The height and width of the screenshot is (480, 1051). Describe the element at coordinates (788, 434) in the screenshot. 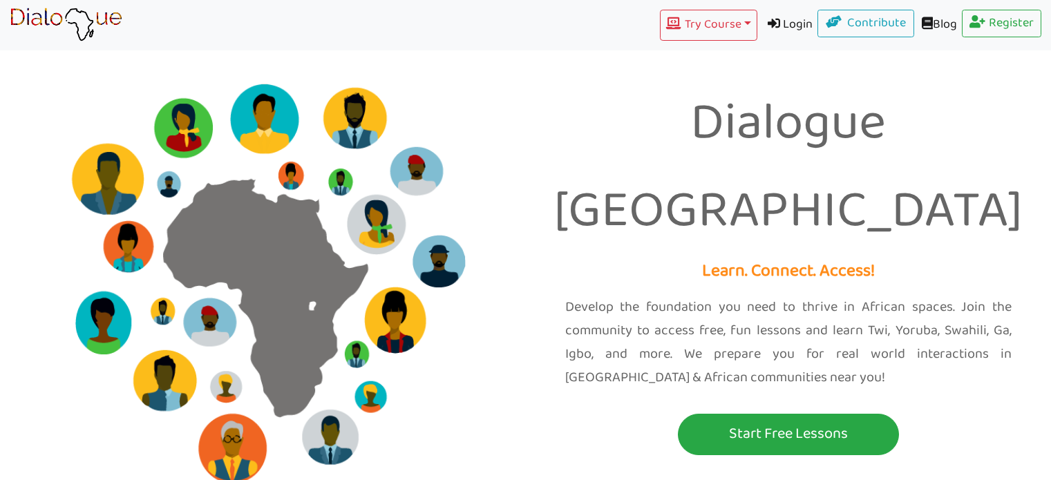

I see `a: Start Free Lessons` at that location.